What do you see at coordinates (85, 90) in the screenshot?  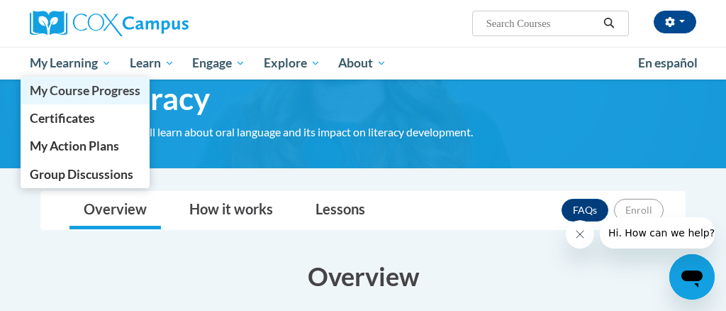 I see `a: My Course Progress` at bounding box center [85, 90].